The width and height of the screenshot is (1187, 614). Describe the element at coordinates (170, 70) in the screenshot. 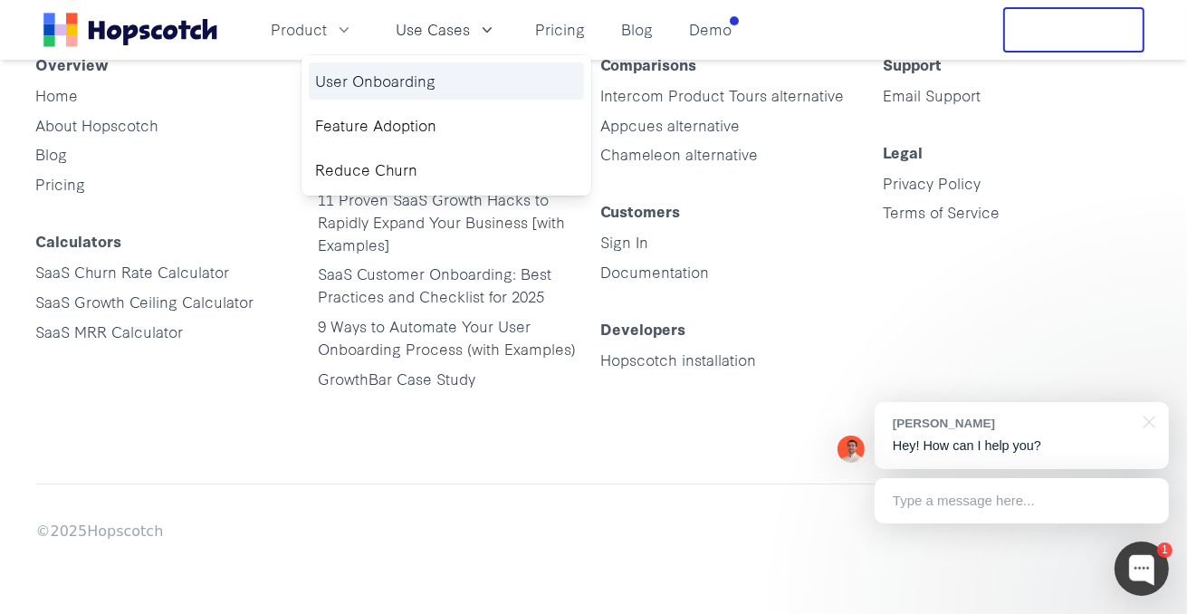

I see `h4: Overview` at that location.